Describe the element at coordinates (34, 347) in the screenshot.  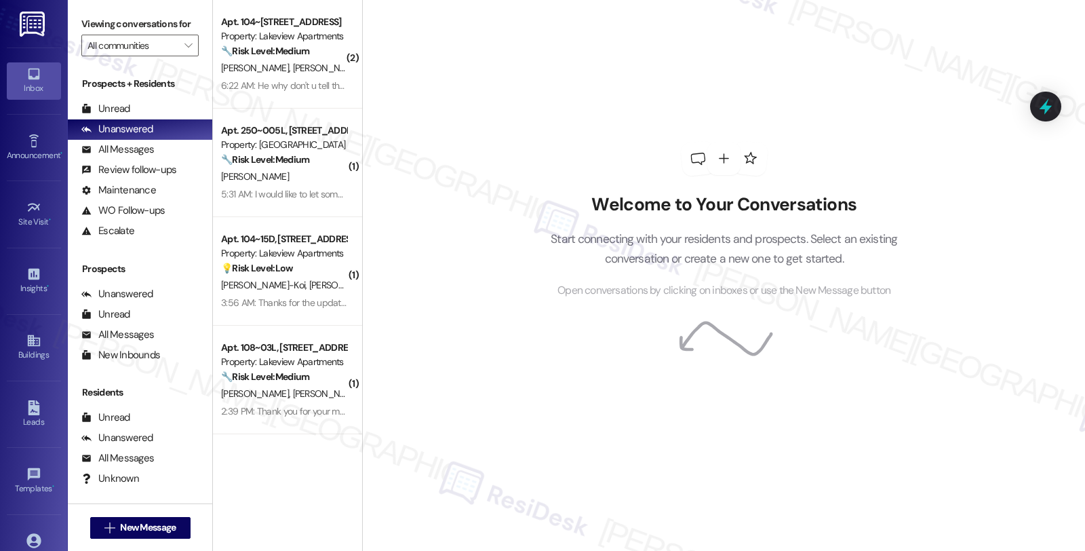
I see `a: Buildings` at that location.